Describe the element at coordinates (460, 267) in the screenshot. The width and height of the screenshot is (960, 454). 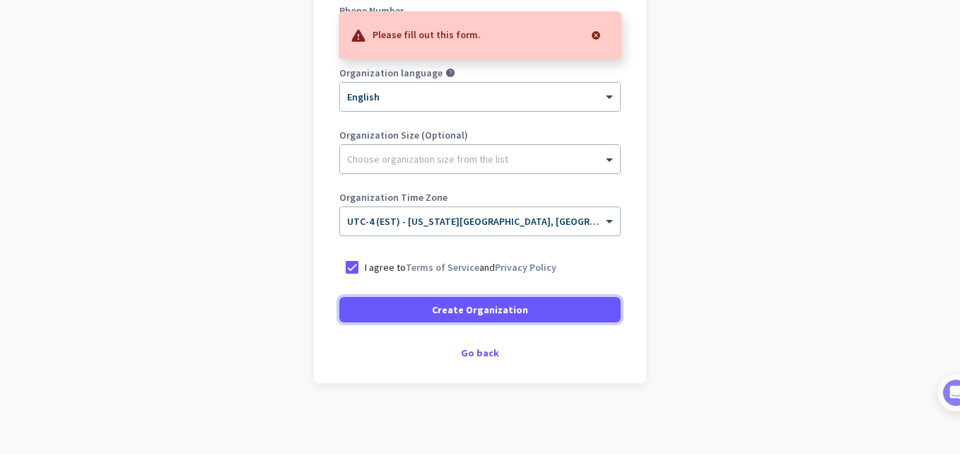
I see `p: I agree to and` at that location.